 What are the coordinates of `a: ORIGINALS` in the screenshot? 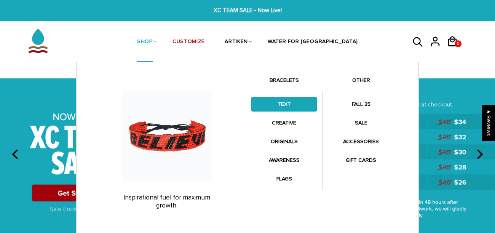 It's located at (284, 141).